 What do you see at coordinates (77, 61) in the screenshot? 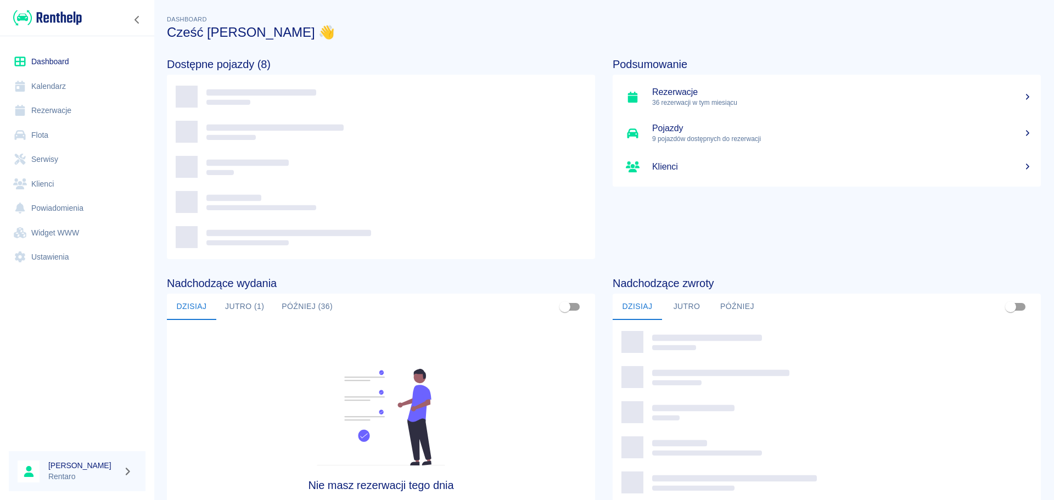
I see `a: Dashboard` at bounding box center [77, 61].